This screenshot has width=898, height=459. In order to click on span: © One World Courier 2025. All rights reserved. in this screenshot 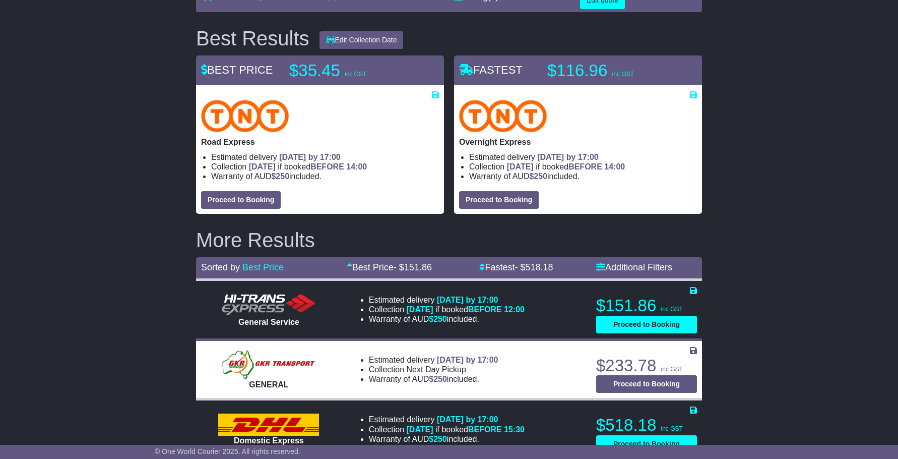, I will do `click(227, 451)`.